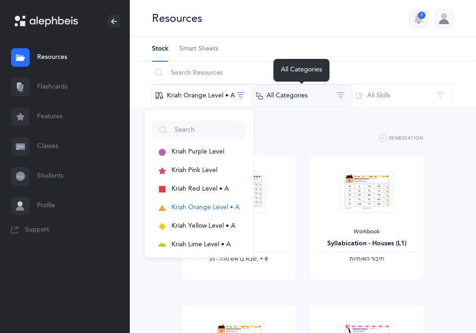 The height and width of the screenshot is (333, 476). What do you see at coordinates (200, 189) in the screenshot?
I see `span: Kriah Red Level • A` at bounding box center [200, 189].